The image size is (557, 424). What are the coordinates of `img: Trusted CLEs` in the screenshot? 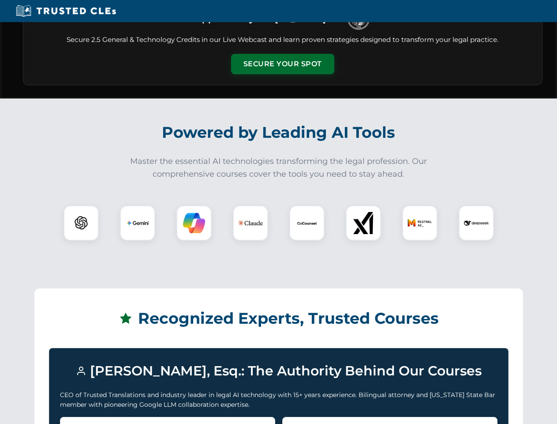 It's located at (66, 11).